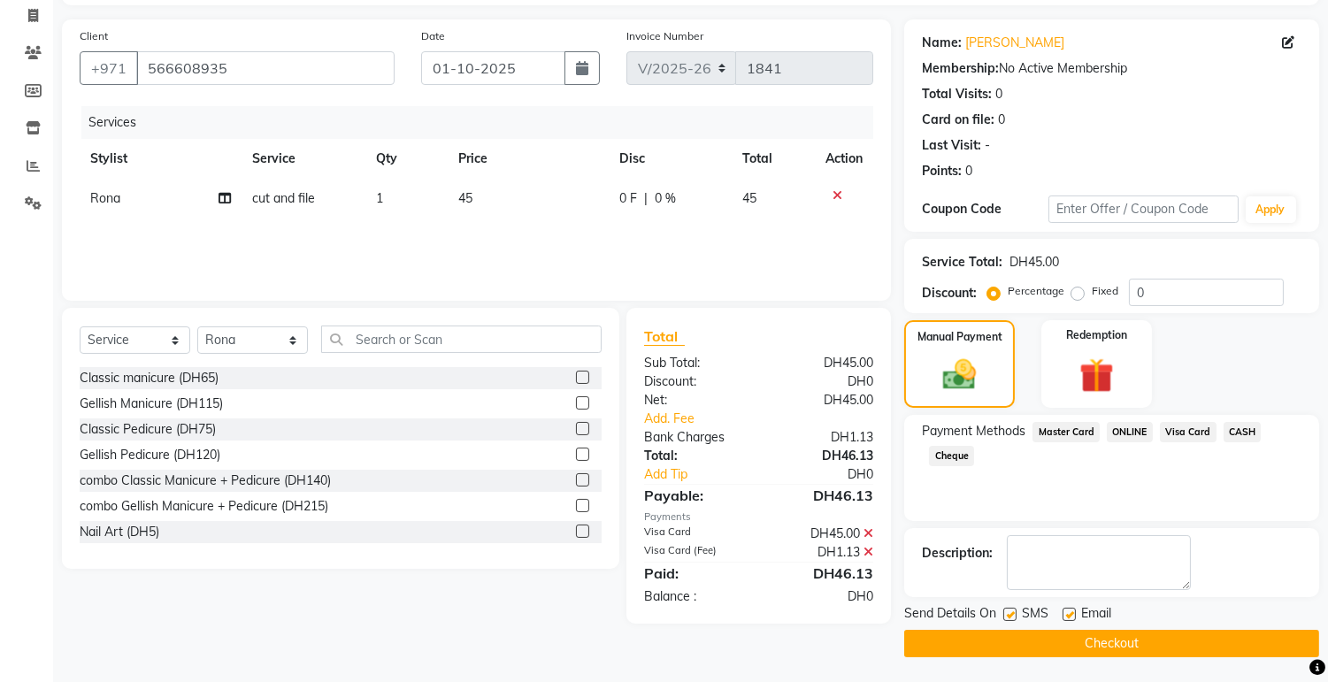 This screenshot has height=682, width=1328. Describe the element at coordinates (1096, 375) in the screenshot. I see `img: _gift.svg` at that location.